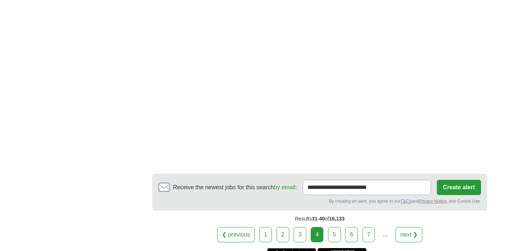  I want to click on a: 1, so click(266, 234).